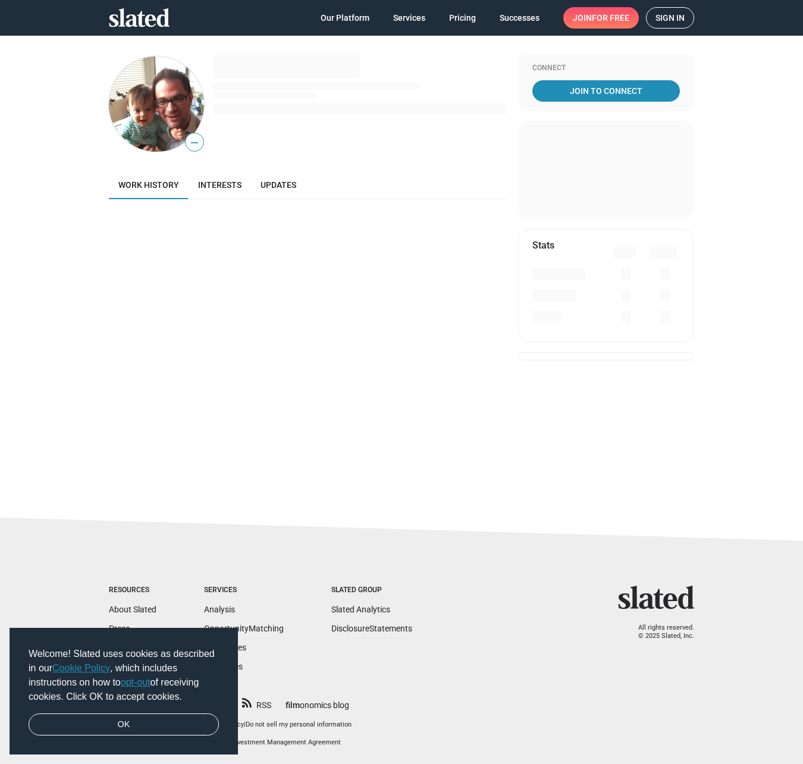 The height and width of the screenshot is (764, 803). Describe the element at coordinates (133, 610) in the screenshot. I see `a: About Slated` at that location.